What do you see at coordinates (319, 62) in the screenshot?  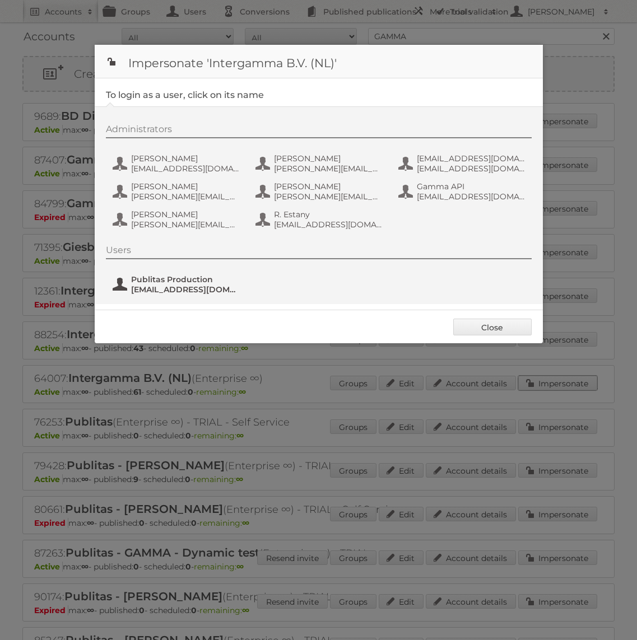 I see `h1: Impersonate 'Intergamma B.V. (NL)'` at bounding box center [319, 62].